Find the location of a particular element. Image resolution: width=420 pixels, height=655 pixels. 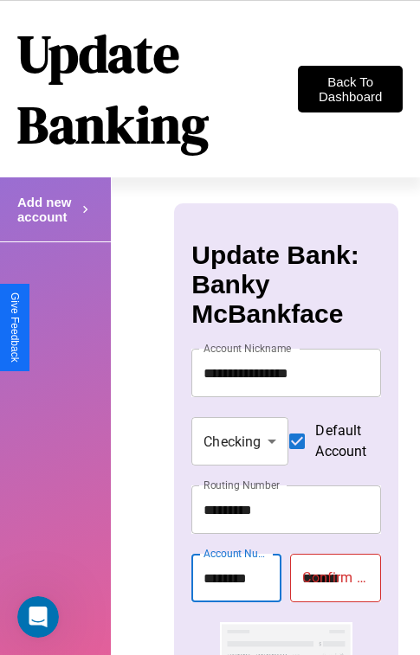

h4: Add new account is located at coordinates (48, 209).